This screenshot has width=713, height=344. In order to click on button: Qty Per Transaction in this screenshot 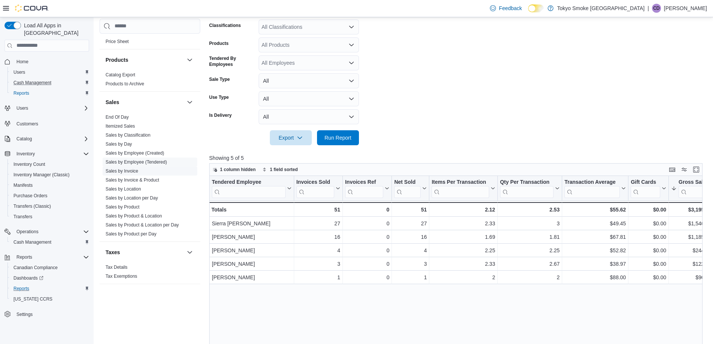, I will do `click(530, 188)`.